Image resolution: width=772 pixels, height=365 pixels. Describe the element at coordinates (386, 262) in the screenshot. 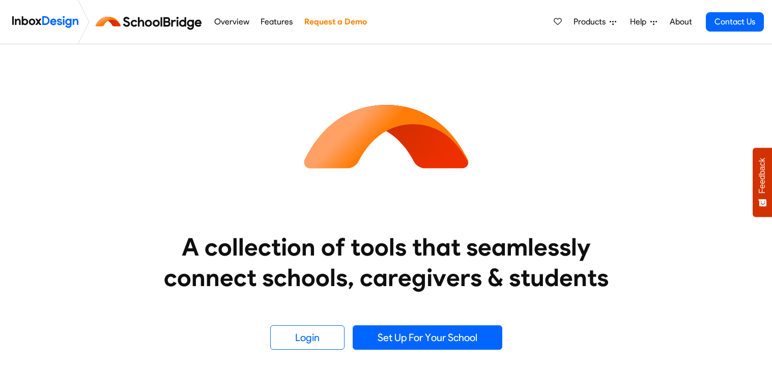

I see `heading: A collection of tools that seamlessly connect schools, caregivers & students` at that location.